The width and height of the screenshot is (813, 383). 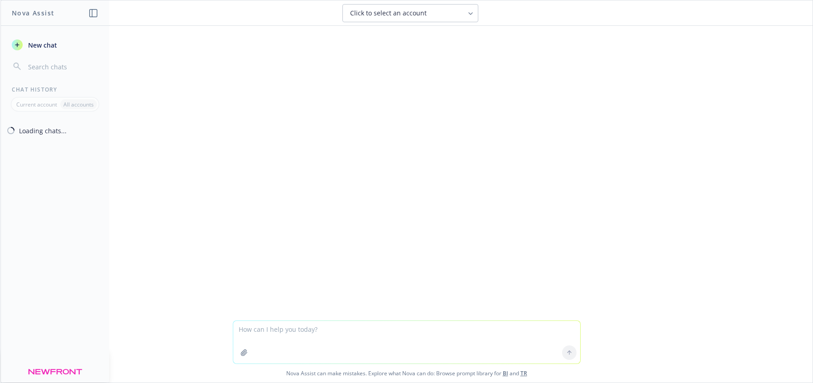 What do you see at coordinates (62, 67) in the screenshot?
I see `input: Search chats` at bounding box center [62, 67].